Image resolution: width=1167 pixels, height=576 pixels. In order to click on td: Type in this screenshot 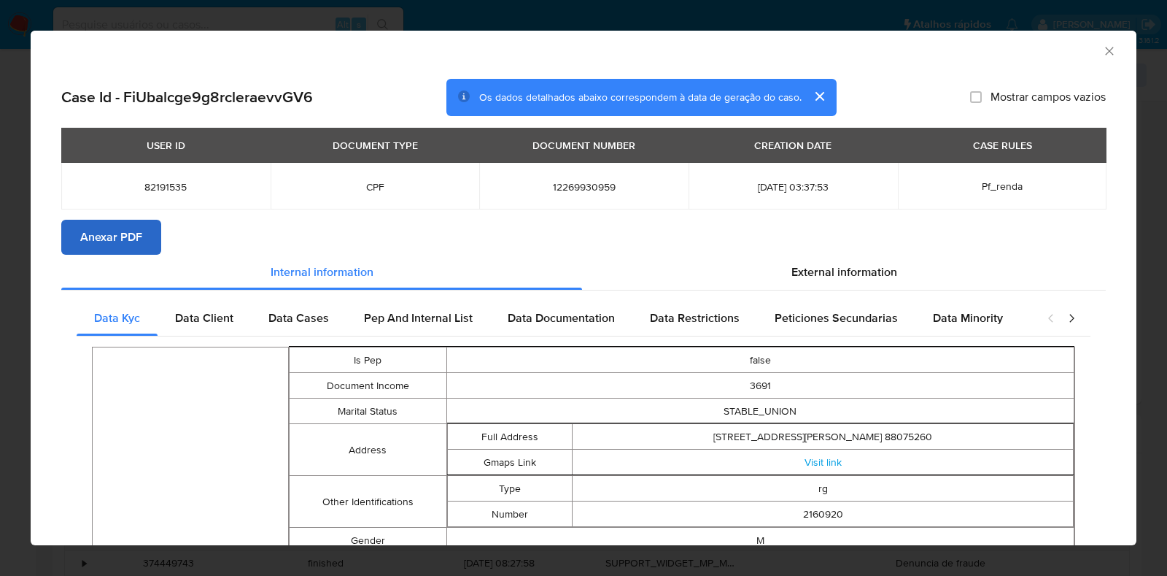, I will do `click(510, 488)`.